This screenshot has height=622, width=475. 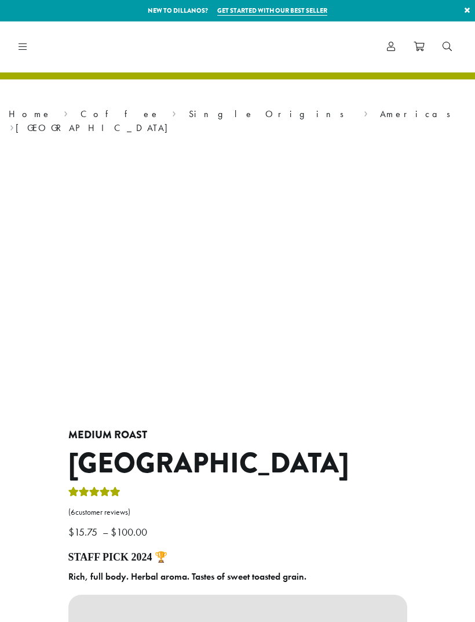 What do you see at coordinates (73, 512) in the screenshot?
I see `span: 6` at bounding box center [73, 512].